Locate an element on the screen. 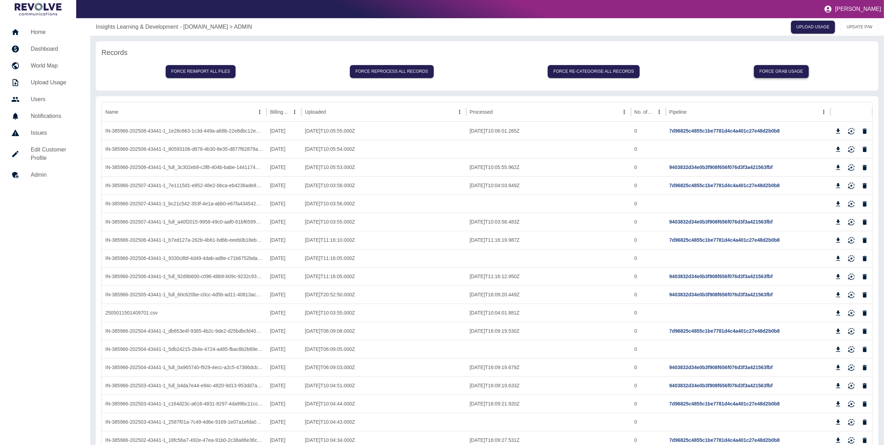 Image resolution: width=884 pixels, height=445 pixels. div: 01/03/2025 is located at coordinates (284, 422).